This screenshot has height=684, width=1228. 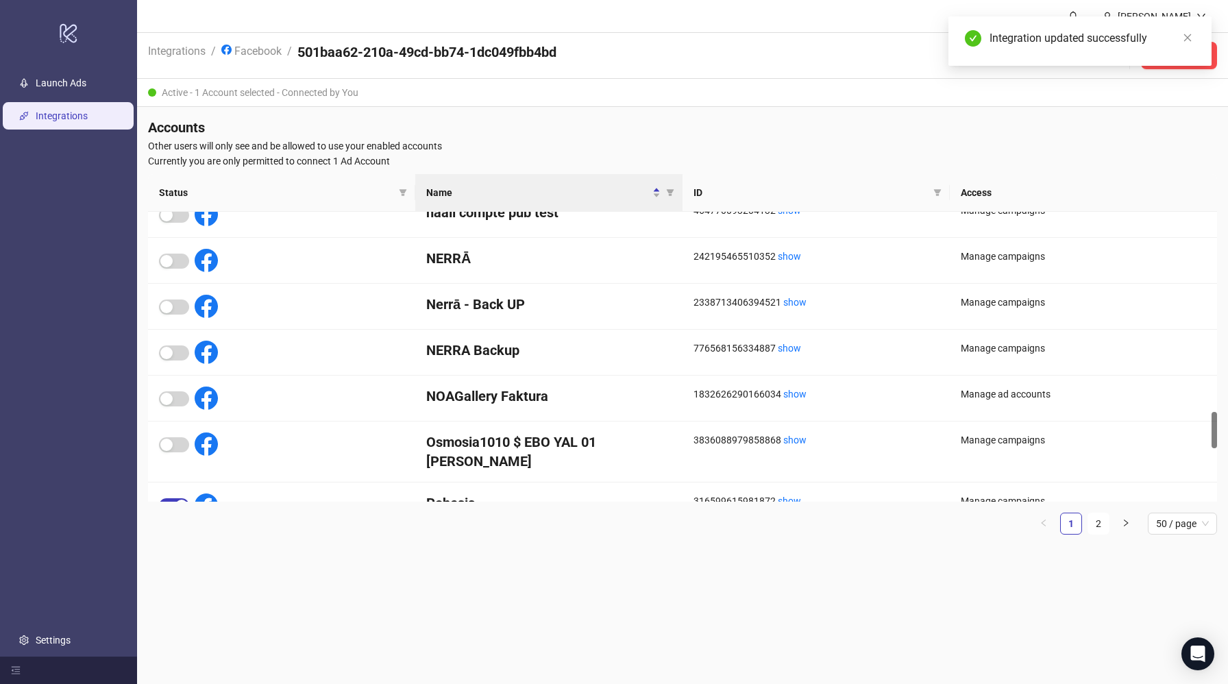 I want to click on span: Name, so click(x=538, y=192).